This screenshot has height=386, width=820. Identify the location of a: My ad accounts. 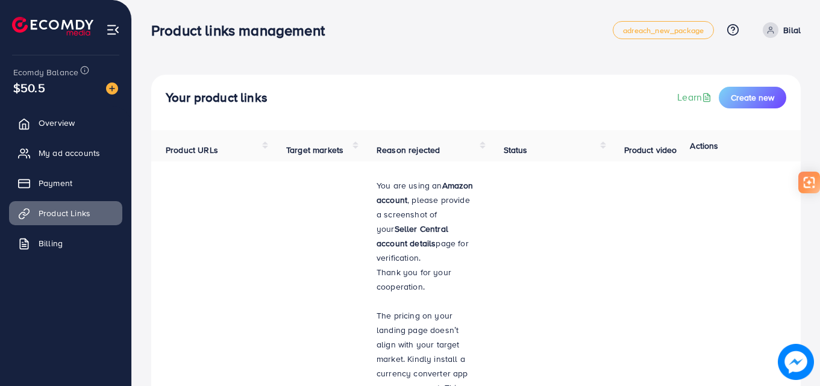
(66, 153).